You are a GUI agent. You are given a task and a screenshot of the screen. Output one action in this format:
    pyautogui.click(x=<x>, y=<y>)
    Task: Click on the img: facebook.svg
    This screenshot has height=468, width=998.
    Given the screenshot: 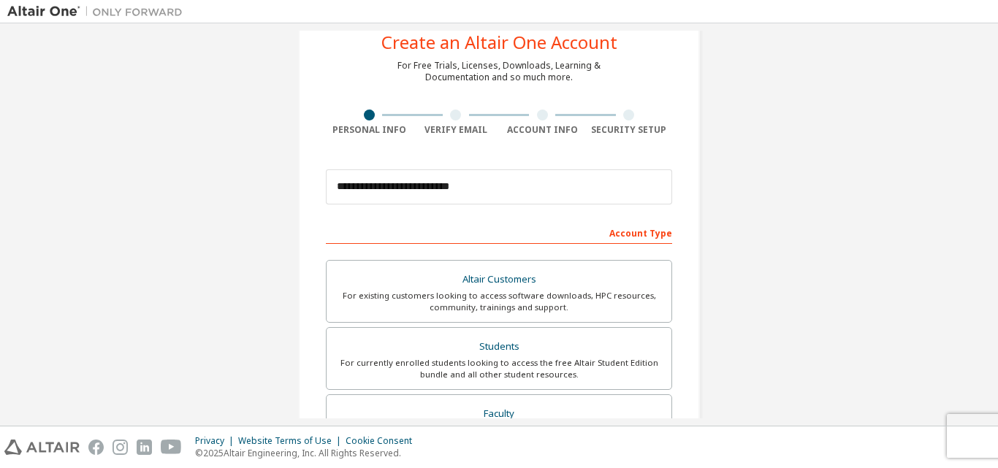 What is the action you would take?
    pyautogui.click(x=96, y=447)
    